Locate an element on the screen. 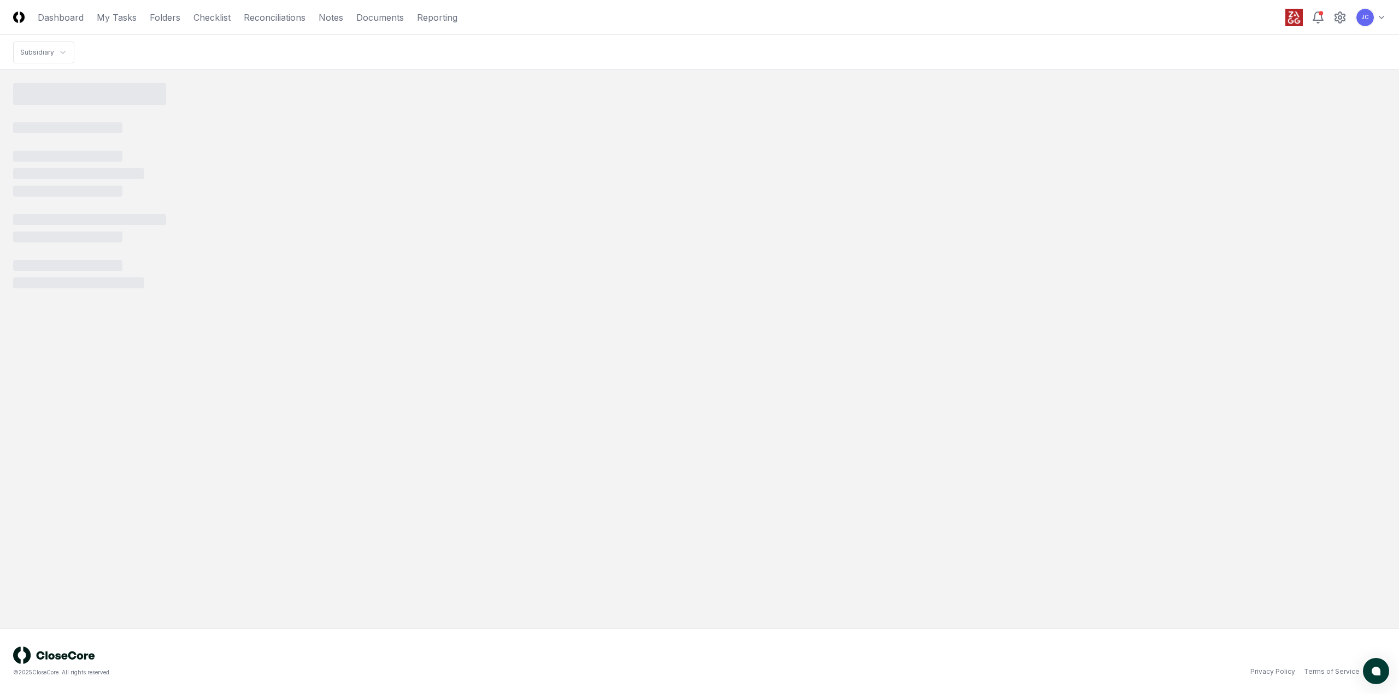 The image size is (1399, 694). a: Reconciliations is located at coordinates (274, 17).